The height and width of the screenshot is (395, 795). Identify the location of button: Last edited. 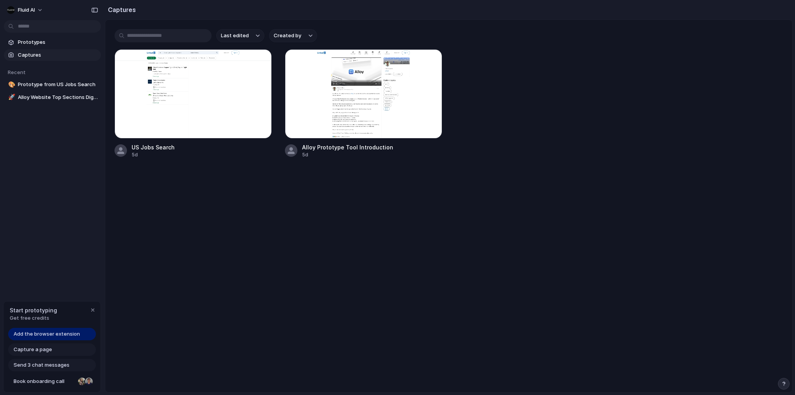
(240, 36).